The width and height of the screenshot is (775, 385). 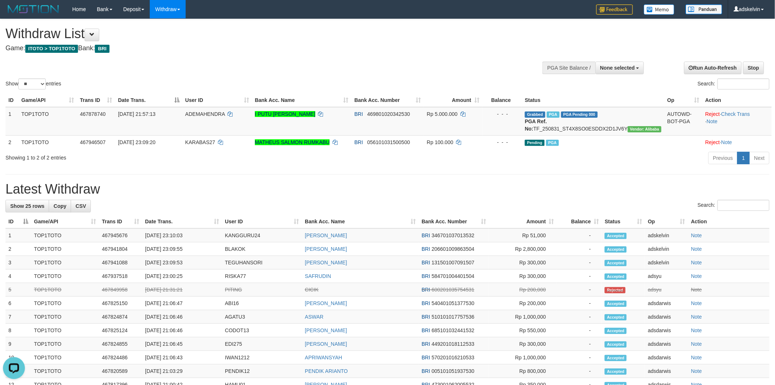 What do you see at coordinates (593, 121) in the screenshot?
I see `td: TF_250831_ST4X8SO0ESDDX2D1JV6Y` at bounding box center [593, 121].